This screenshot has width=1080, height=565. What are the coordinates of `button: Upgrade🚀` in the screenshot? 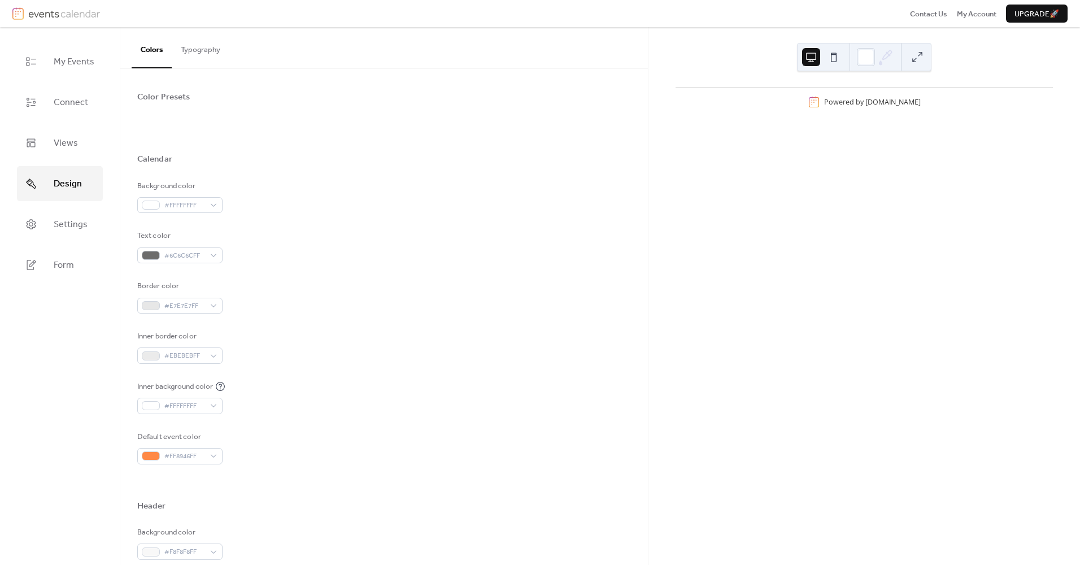 It's located at (1036, 14).